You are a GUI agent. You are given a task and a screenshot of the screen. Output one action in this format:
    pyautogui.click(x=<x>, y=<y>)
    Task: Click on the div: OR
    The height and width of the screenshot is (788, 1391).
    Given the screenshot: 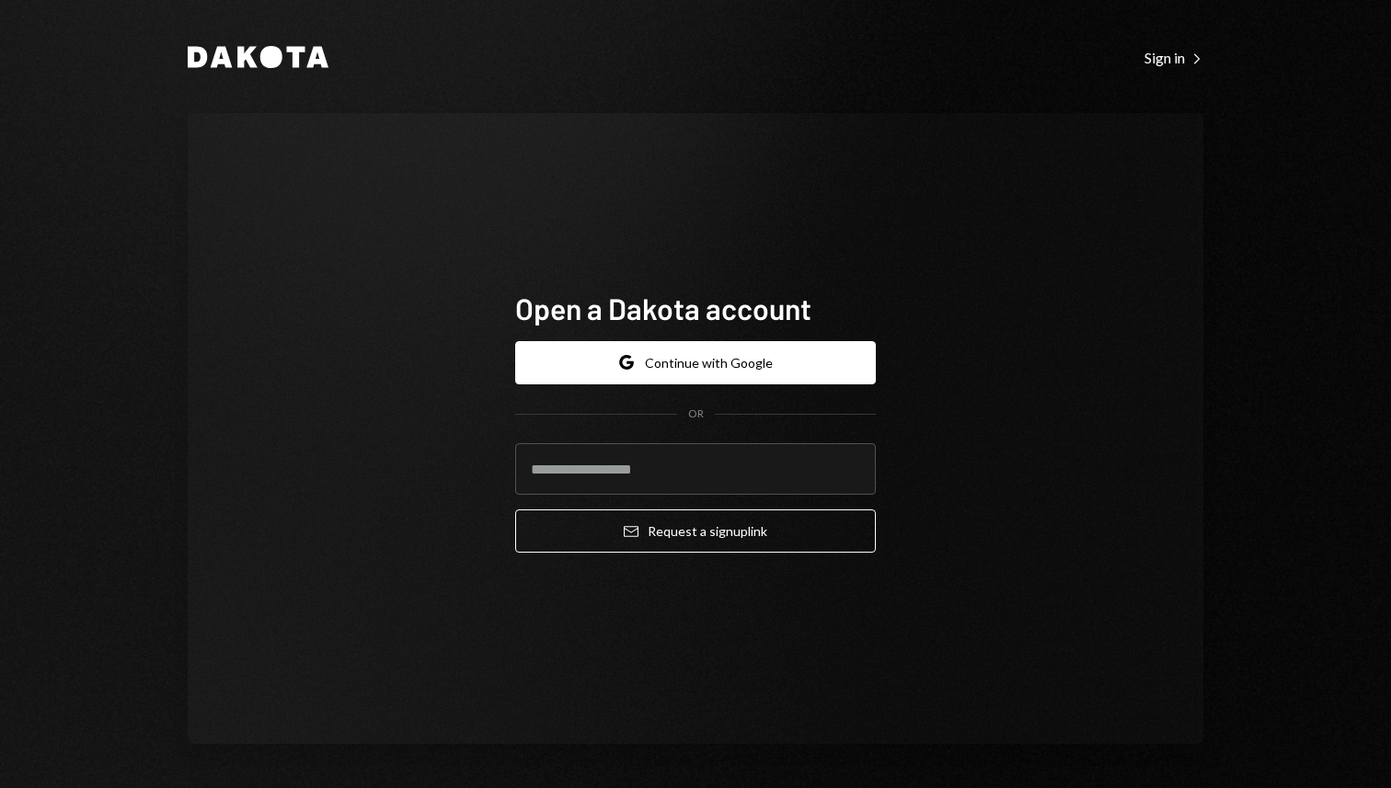 What is the action you would take?
    pyautogui.click(x=695, y=414)
    